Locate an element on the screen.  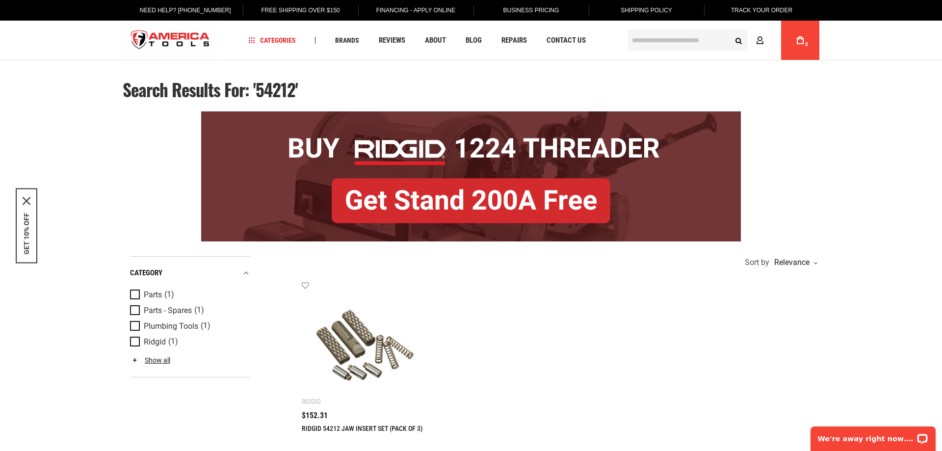
span: Parts is located at coordinates (153, 295).